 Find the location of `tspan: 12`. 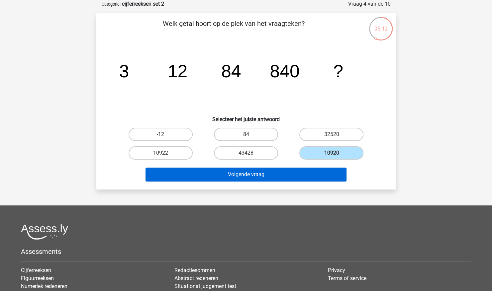

tspan: 12 is located at coordinates (177, 71).